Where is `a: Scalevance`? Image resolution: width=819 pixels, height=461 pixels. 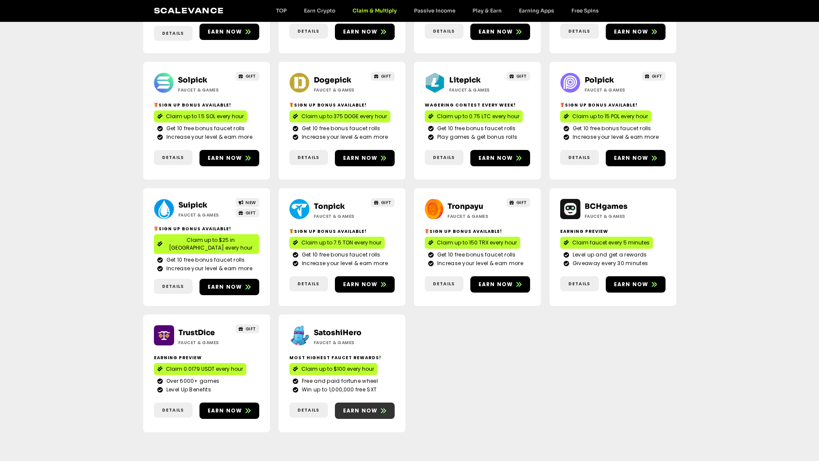 a: Scalevance is located at coordinates (189, 10).